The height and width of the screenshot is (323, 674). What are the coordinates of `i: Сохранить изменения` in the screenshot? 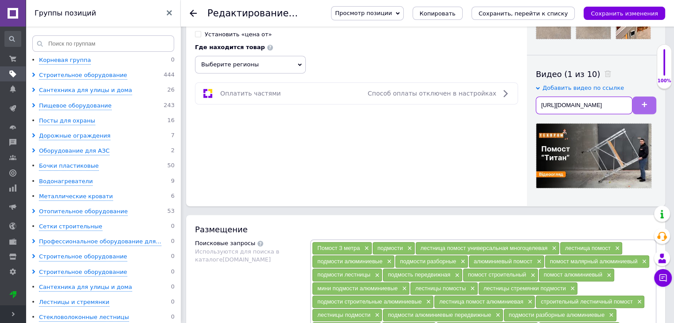 It's located at (624, 13).